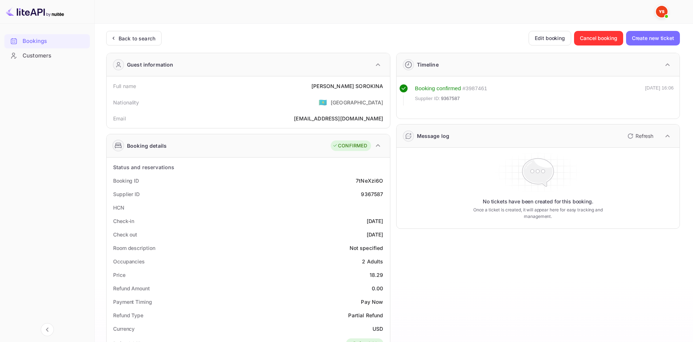  What do you see at coordinates (119, 207) in the screenshot?
I see `div: HCN` at bounding box center [119, 207].